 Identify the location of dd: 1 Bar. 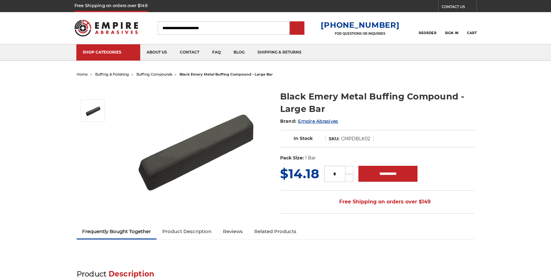
(310, 158).